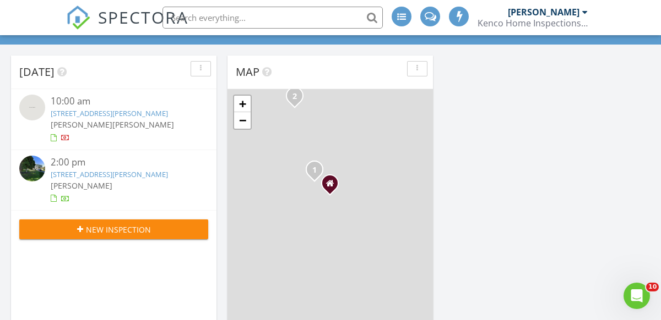  What do you see at coordinates (295, 97) in the screenshot?
I see `i: 2` at bounding box center [295, 97].